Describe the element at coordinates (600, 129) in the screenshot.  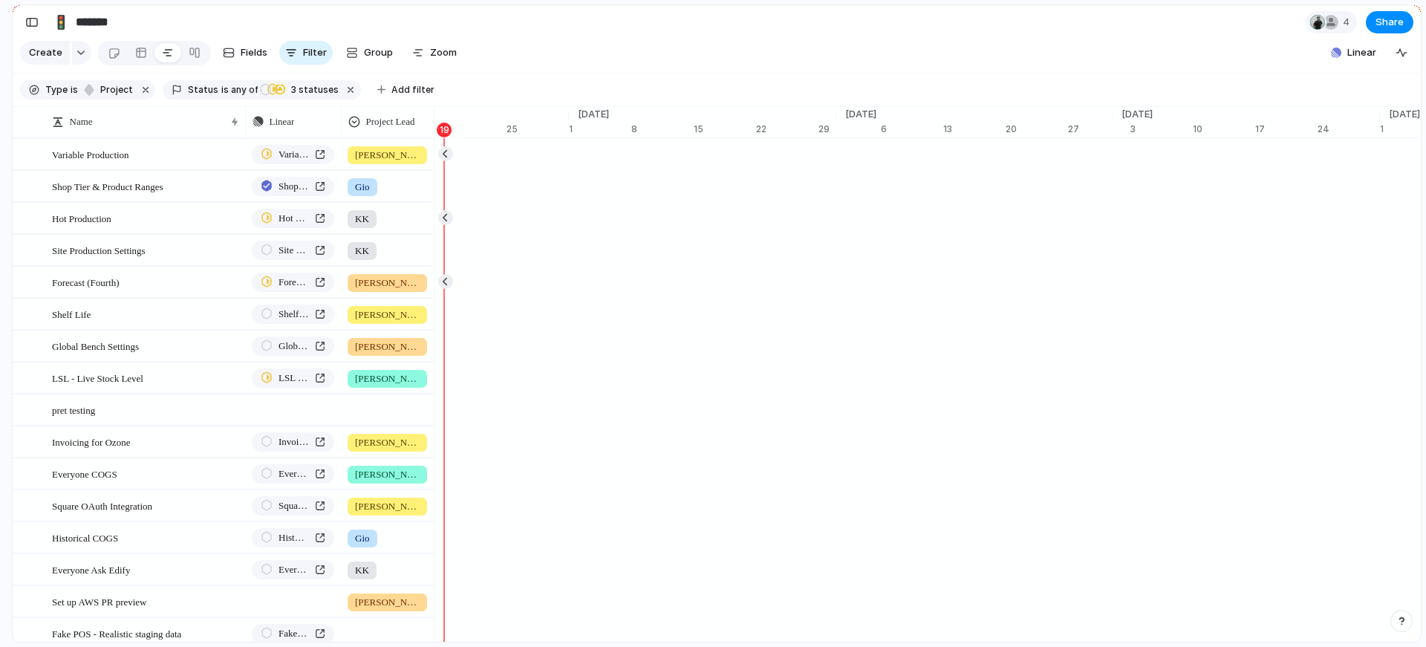
I see `div: 1` at that location.